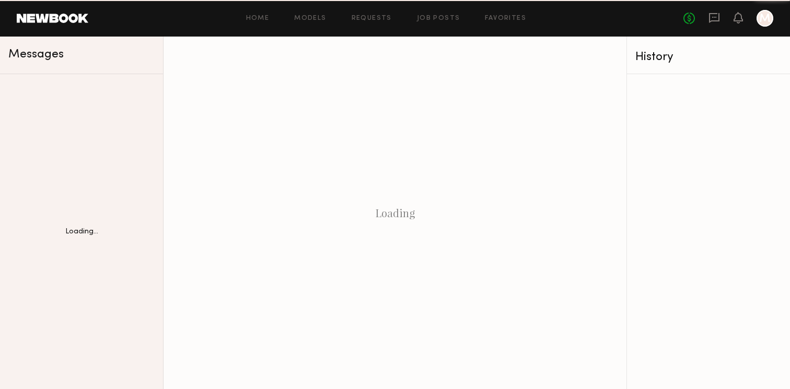 The image size is (790, 389). Describe the element at coordinates (505, 18) in the screenshot. I see `a: Favorites` at that location.